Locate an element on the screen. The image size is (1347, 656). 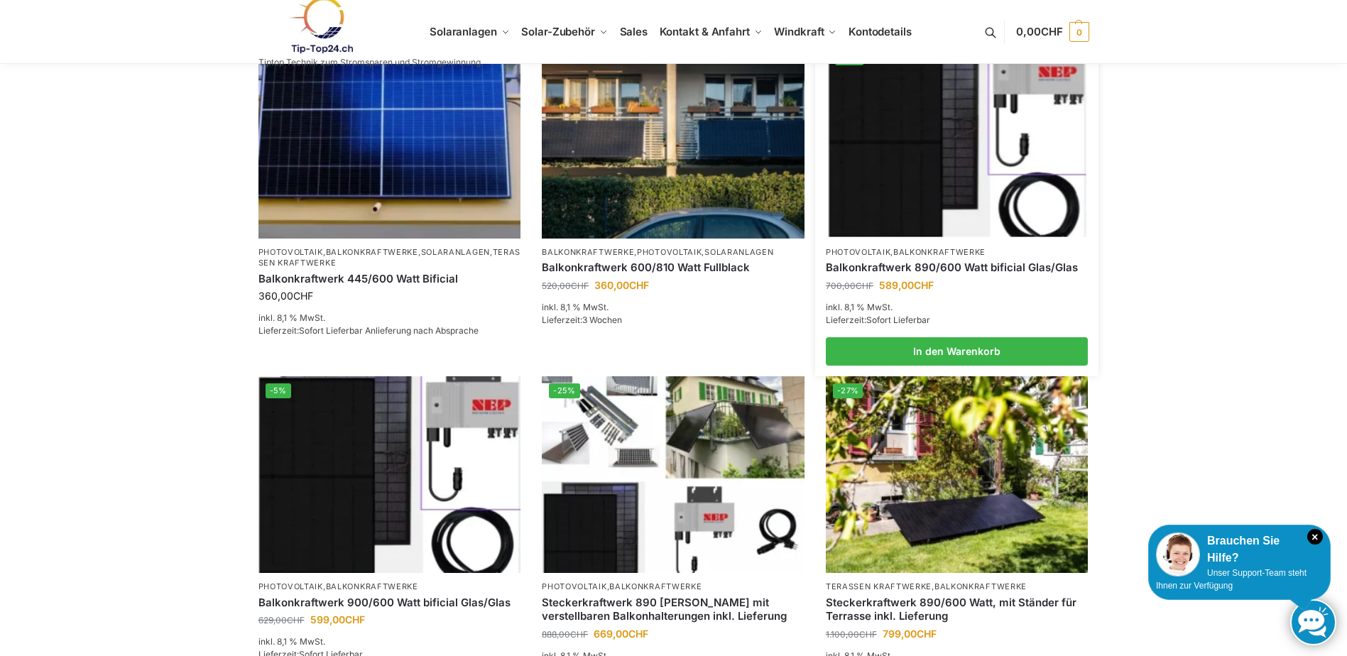
bdi: 629,00 is located at coordinates (281, 620).